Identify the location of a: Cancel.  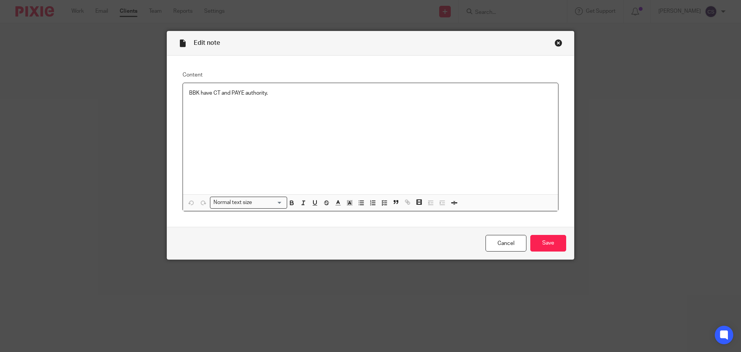
(506, 243).